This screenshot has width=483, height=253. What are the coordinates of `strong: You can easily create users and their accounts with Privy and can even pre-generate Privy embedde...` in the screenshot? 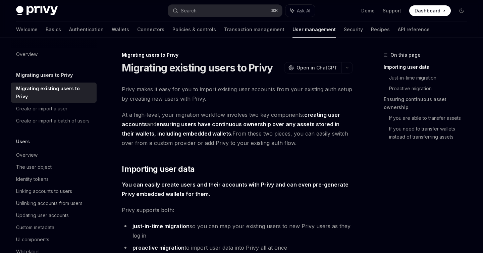 It's located at (235, 189).